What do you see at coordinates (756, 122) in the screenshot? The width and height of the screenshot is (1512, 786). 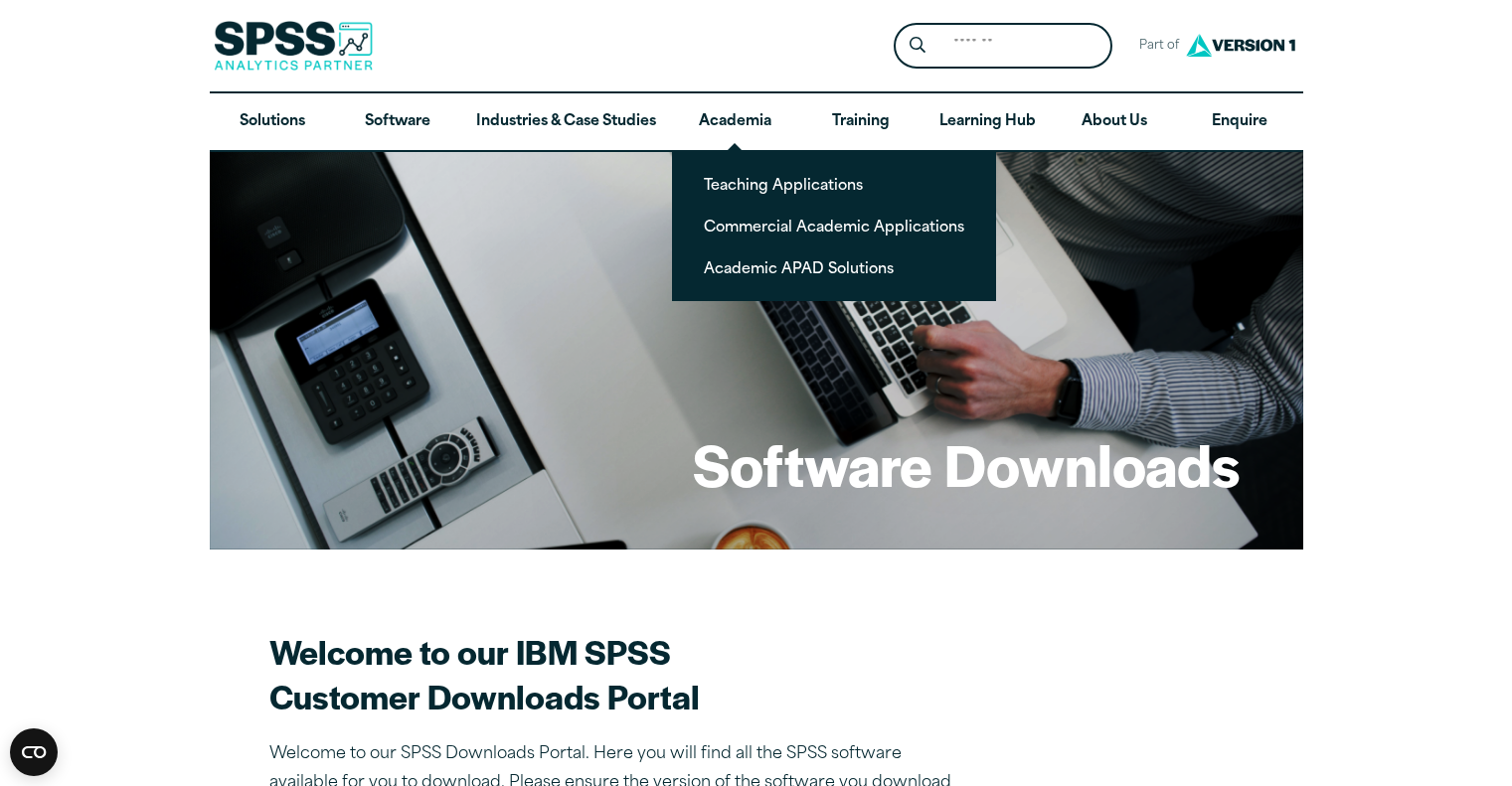 I see `nav: Desktop version of site main menu` at bounding box center [756, 122].